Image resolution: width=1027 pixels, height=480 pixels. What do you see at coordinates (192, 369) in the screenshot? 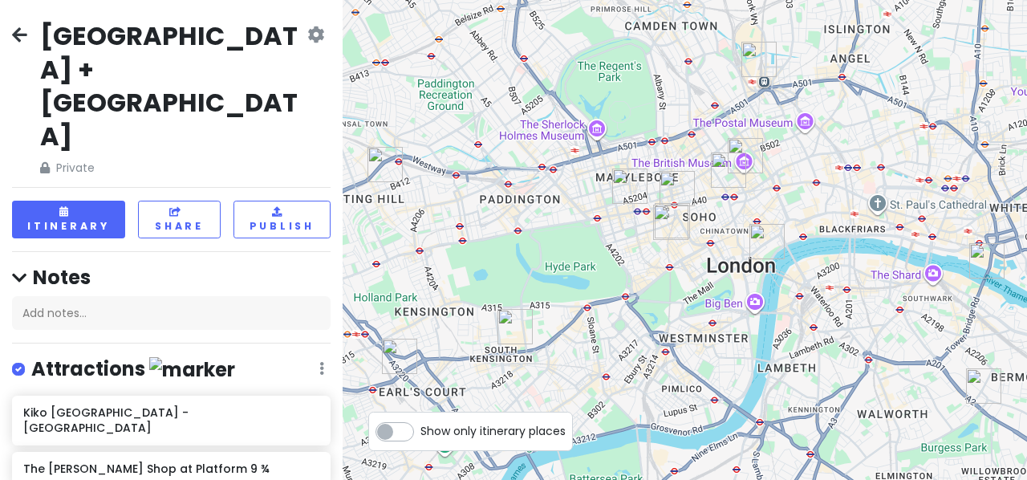
I see `img: marker` at bounding box center [192, 369].